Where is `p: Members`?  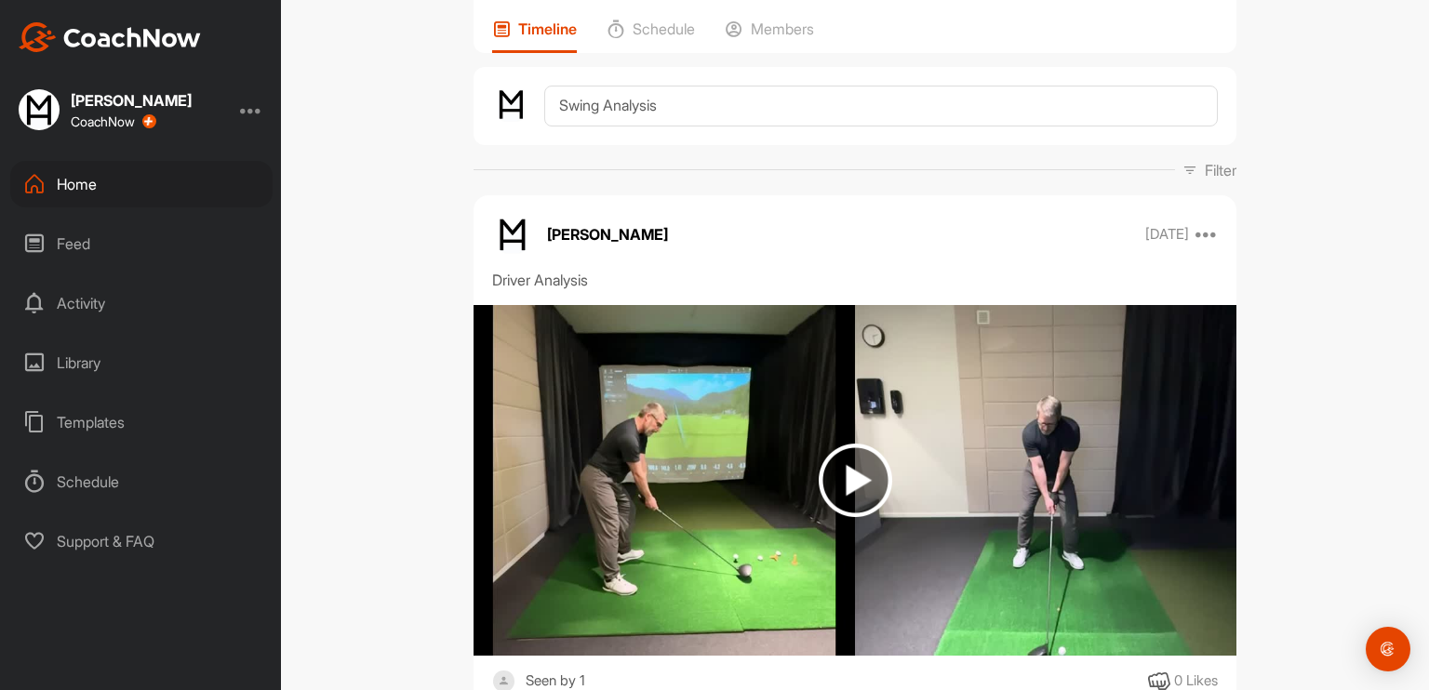 p: Members is located at coordinates (783, 29).